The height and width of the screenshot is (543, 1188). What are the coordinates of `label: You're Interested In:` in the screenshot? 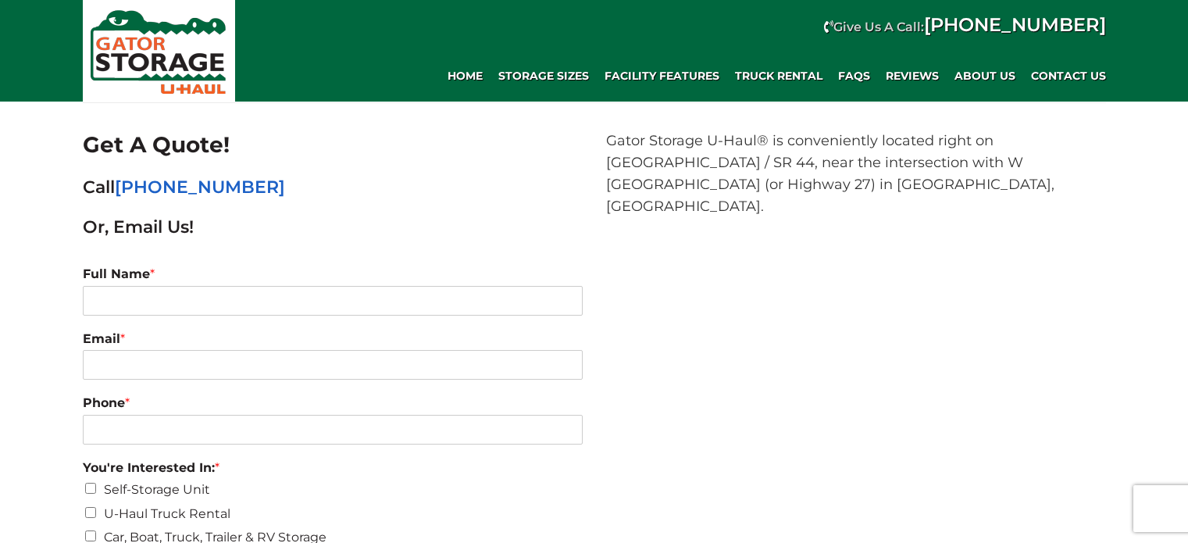 It's located at (333, 468).